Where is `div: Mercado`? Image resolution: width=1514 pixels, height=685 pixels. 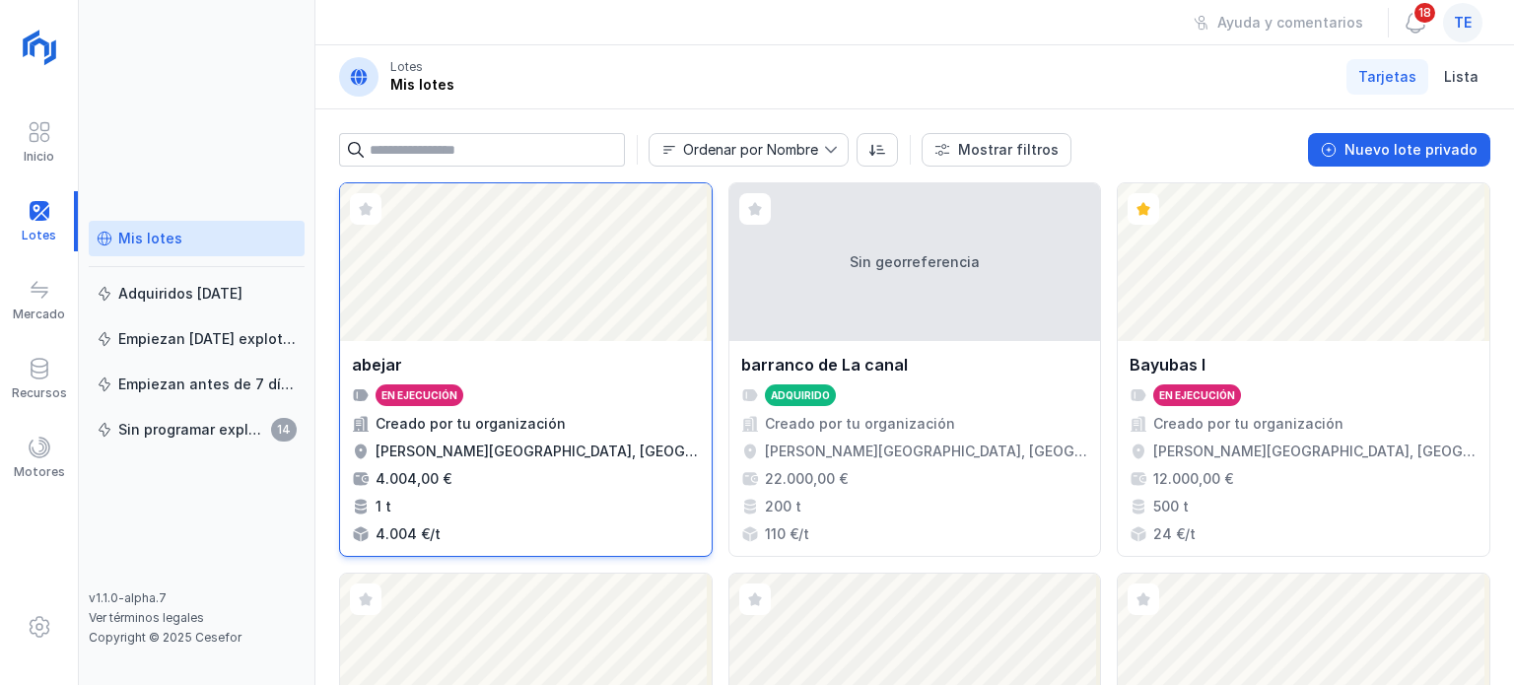
div: Mercado is located at coordinates (38, 314).